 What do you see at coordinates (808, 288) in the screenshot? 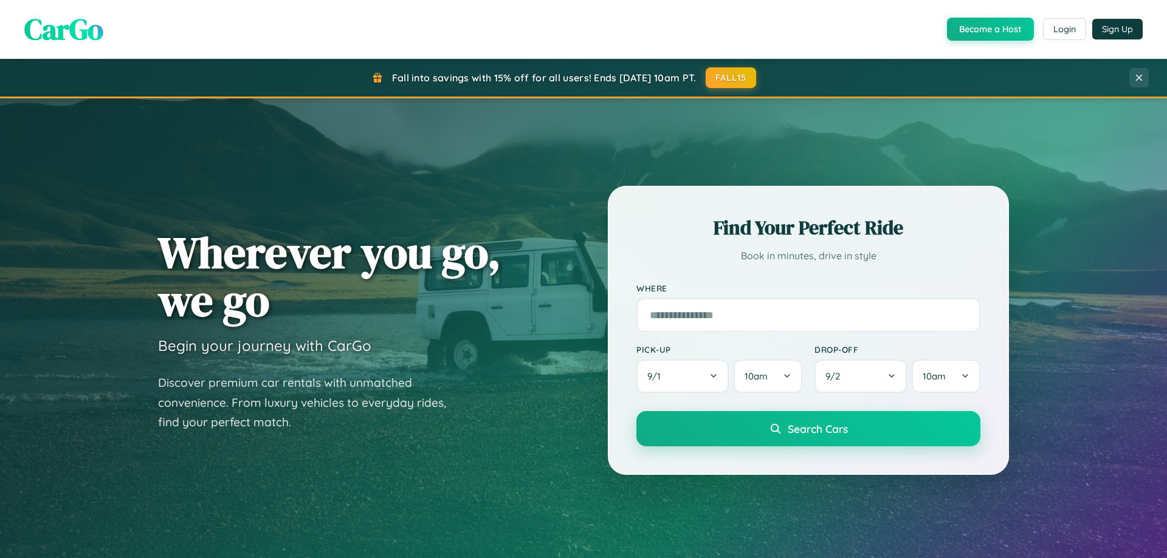
I see `label: Where` at bounding box center [808, 288].